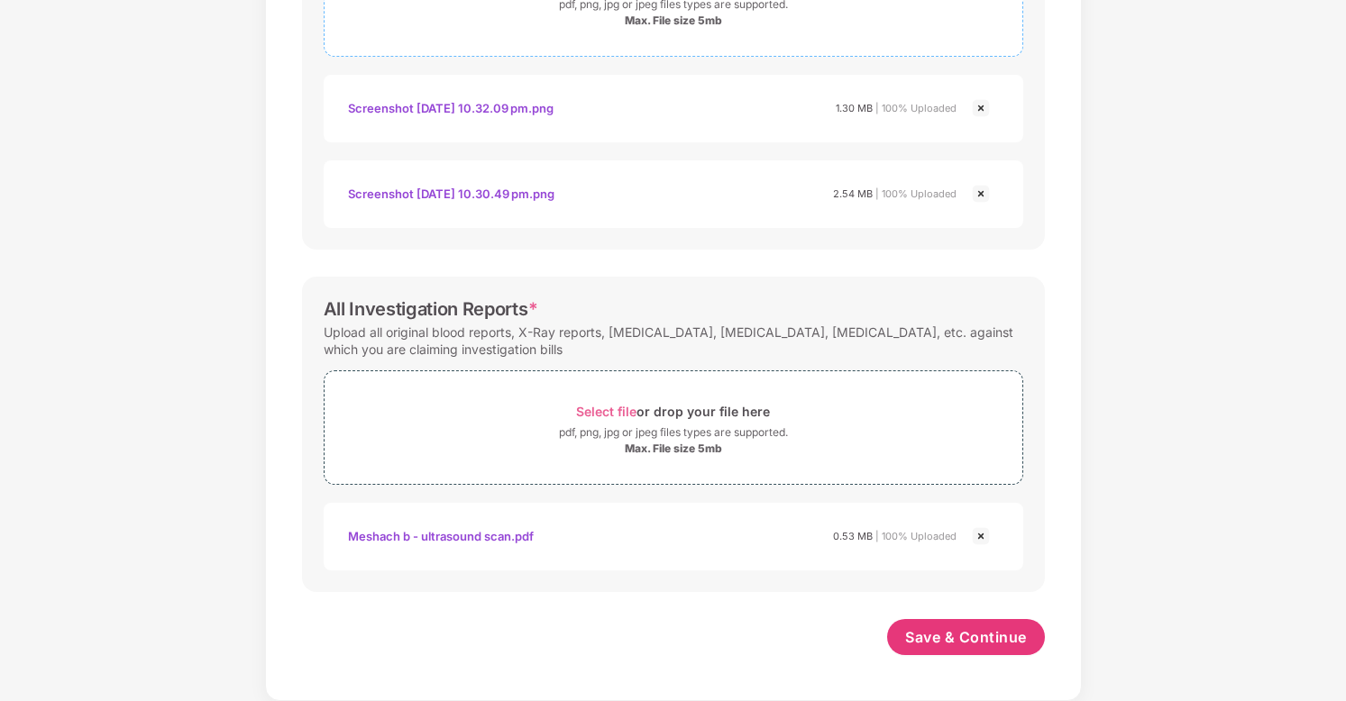  I want to click on div: Meshach b - ultrasound scan.pdf, so click(441, 536).